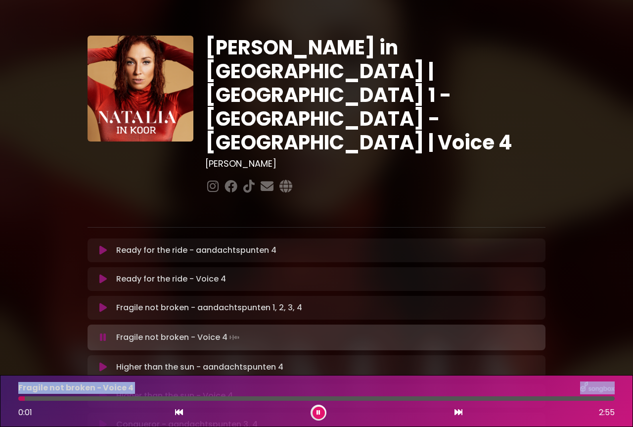 This screenshot has width=633, height=427. What do you see at coordinates (235, 337) in the screenshot?
I see `img: waveform4.gif` at bounding box center [235, 337].